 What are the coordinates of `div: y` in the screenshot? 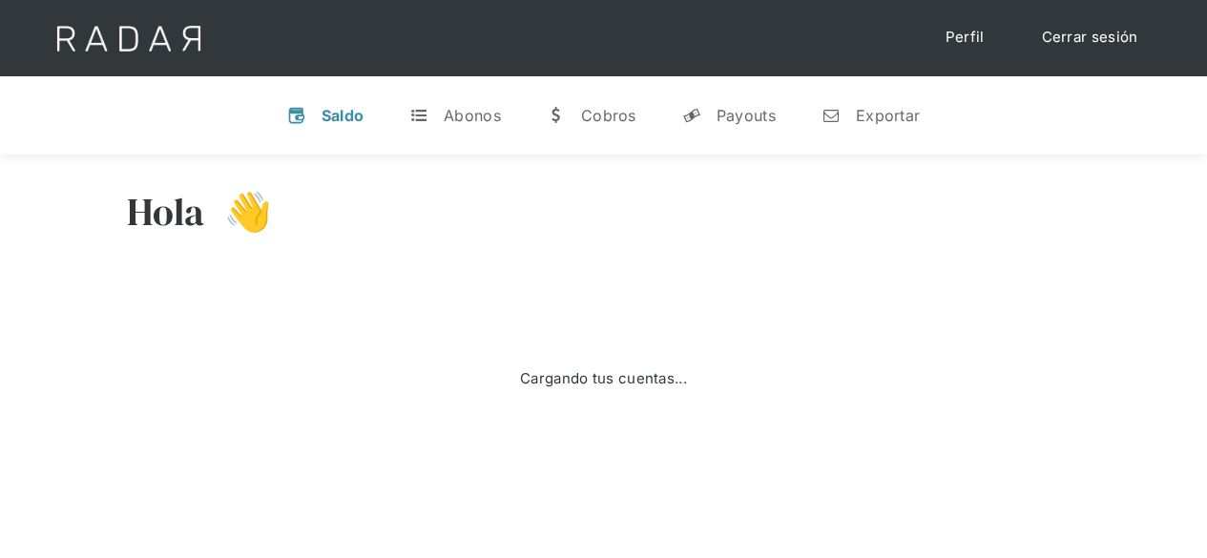 It's located at (692, 115).